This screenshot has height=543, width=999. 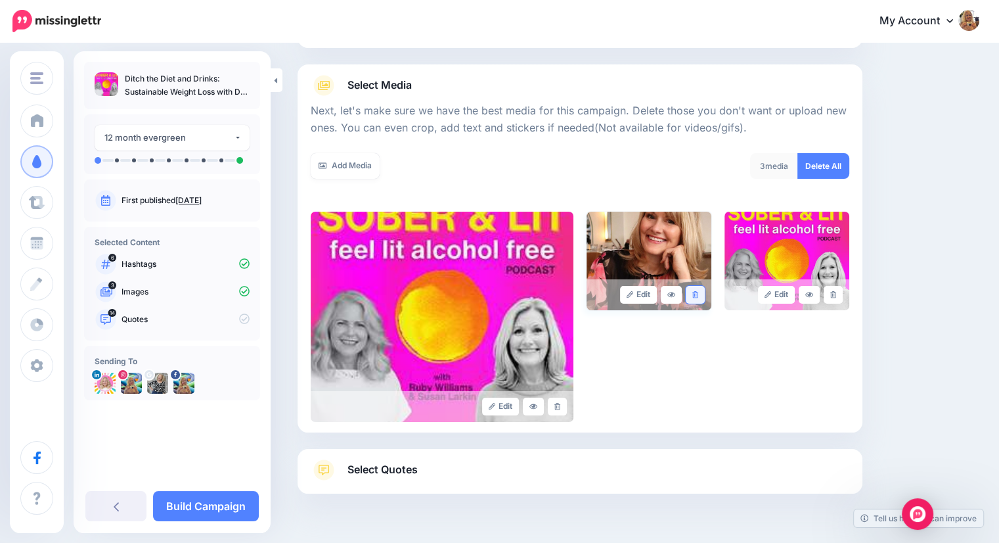 I want to click on img: menu.png, so click(x=37, y=78).